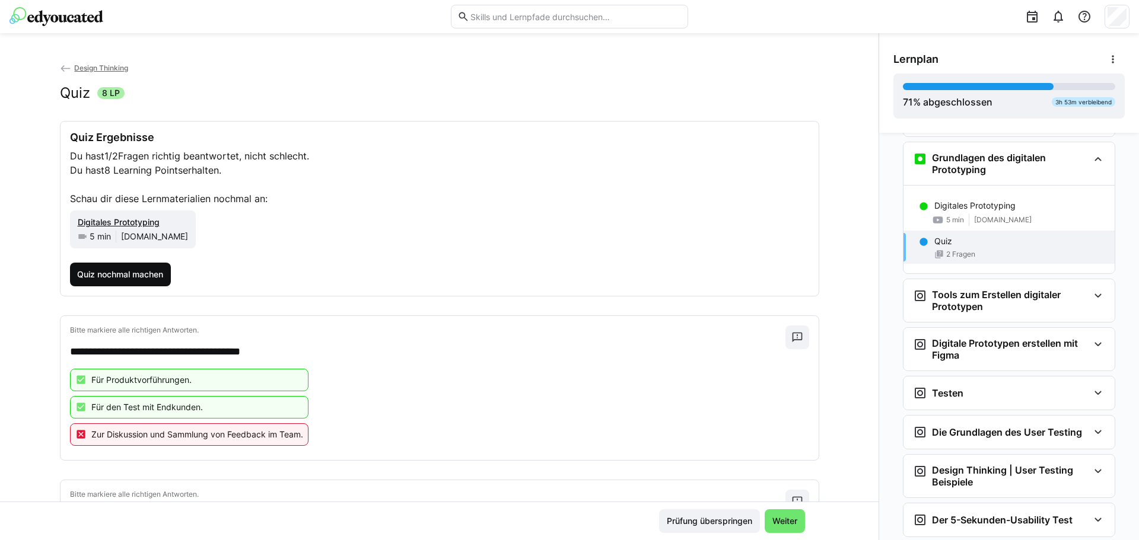  What do you see at coordinates (440, 156) in the screenshot?
I see `p: Du hast Fragen richtig beantwortet, nicht schlecht.` at bounding box center [440, 156].